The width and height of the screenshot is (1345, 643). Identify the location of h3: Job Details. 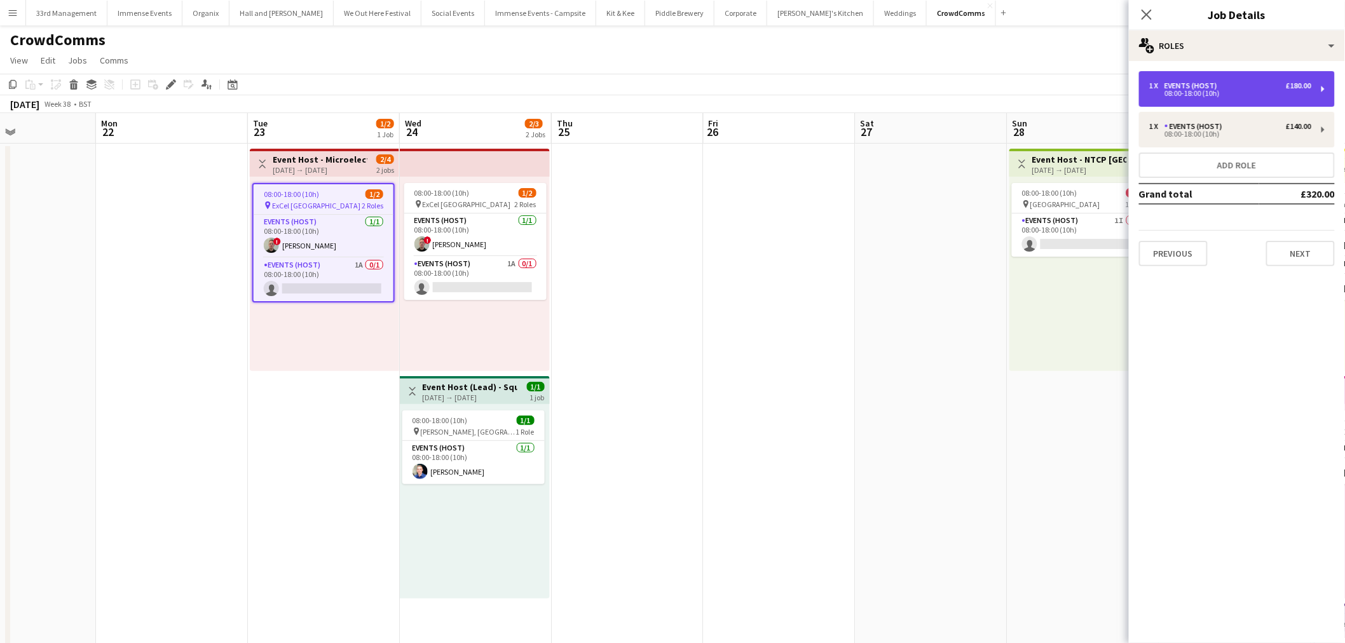
(1237, 15).